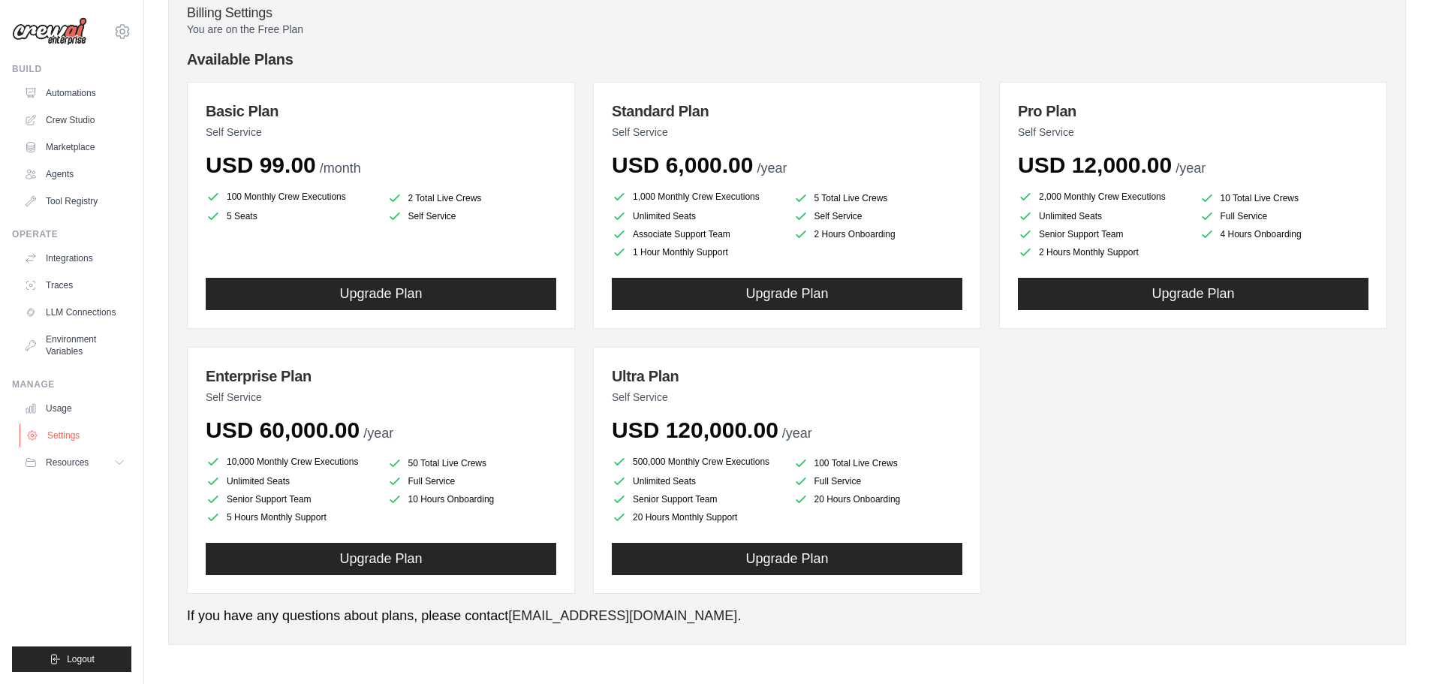  What do you see at coordinates (76, 435) in the screenshot?
I see `a: Settings` at bounding box center [76, 435].